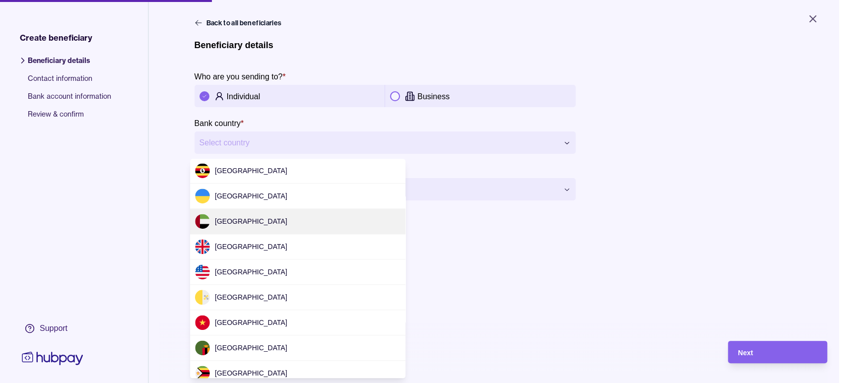 The height and width of the screenshot is (383, 847). Describe the element at coordinates (202, 348) in the screenshot. I see `img: zm` at that location.